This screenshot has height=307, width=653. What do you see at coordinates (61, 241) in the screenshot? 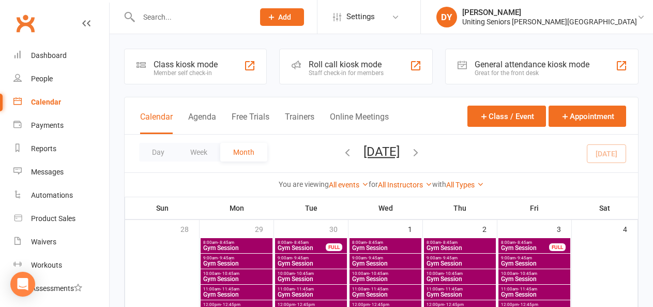
I see `a: Waivers` at bounding box center [61, 241].